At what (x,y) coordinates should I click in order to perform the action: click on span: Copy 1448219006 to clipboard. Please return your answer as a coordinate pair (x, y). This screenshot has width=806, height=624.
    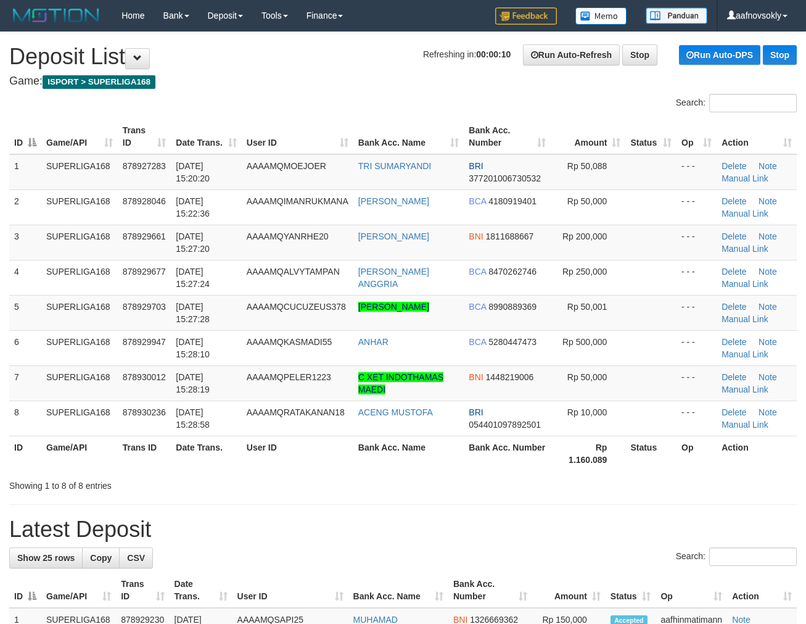
    Looking at the image, I should click on (510, 377).